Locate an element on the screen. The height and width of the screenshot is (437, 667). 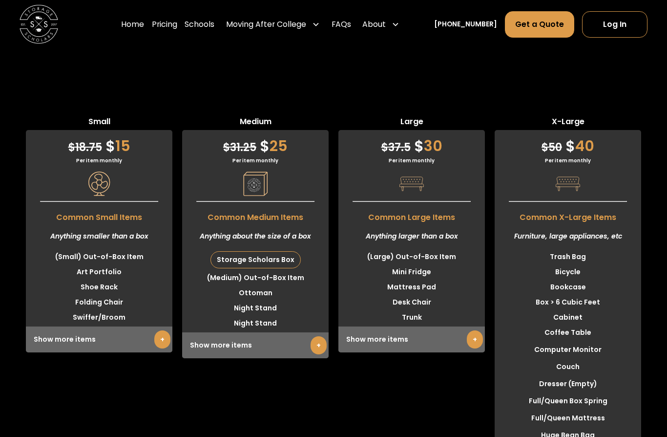
a: Schools is located at coordinates (199, 24).